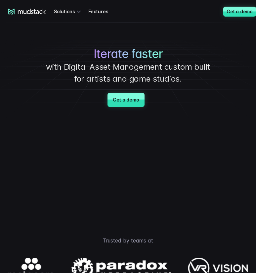 The image size is (256, 273). I want to click on p: with Digital Asset Management custom built for artists and game studios., so click(128, 73).